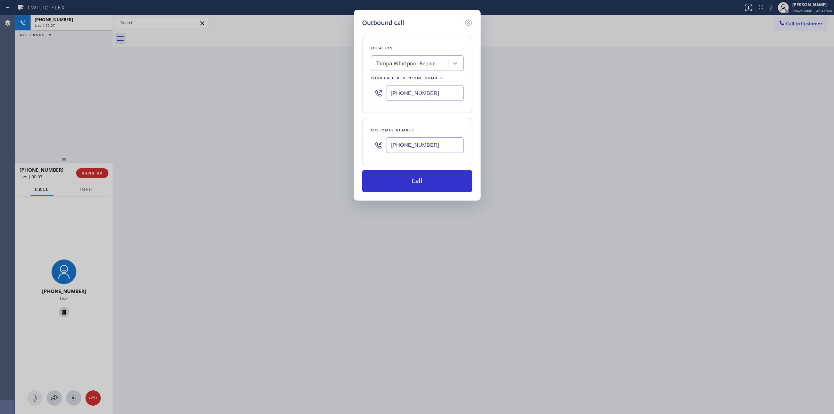 The image size is (834, 414). Describe the element at coordinates (383, 23) in the screenshot. I see `h5: Outbound call` at that location.